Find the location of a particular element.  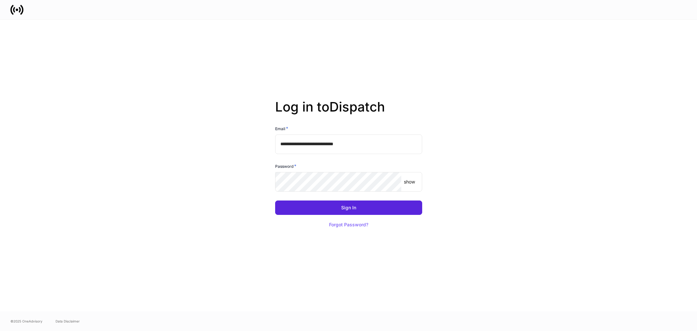

span: © 2025 OneAdvisory is located at coordinates (26, 321).